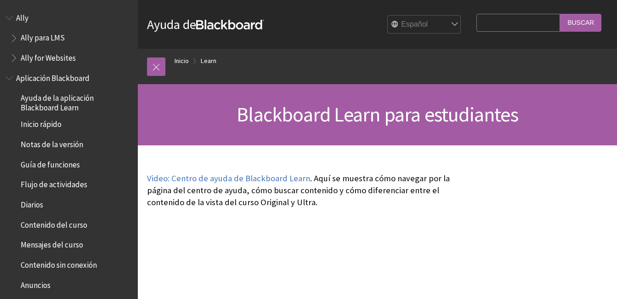 The image size is (617, 299). What do you see at coordinates (309, 190) in the screenshot?
I see `p: . Aquí se muestra cómo navegar por la página del centro de ayuda, cómo buscar contenido y cómo di...` at bounding box center [309, 190].